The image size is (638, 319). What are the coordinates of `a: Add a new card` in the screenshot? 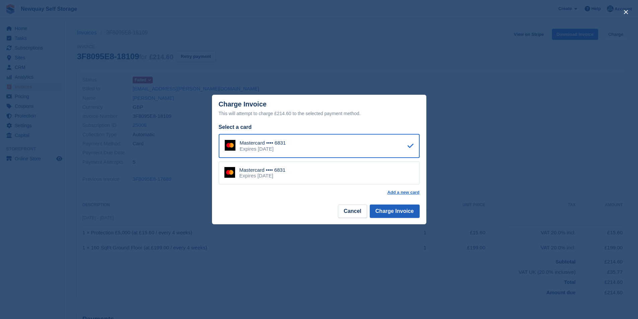 It's located at (403, 193).